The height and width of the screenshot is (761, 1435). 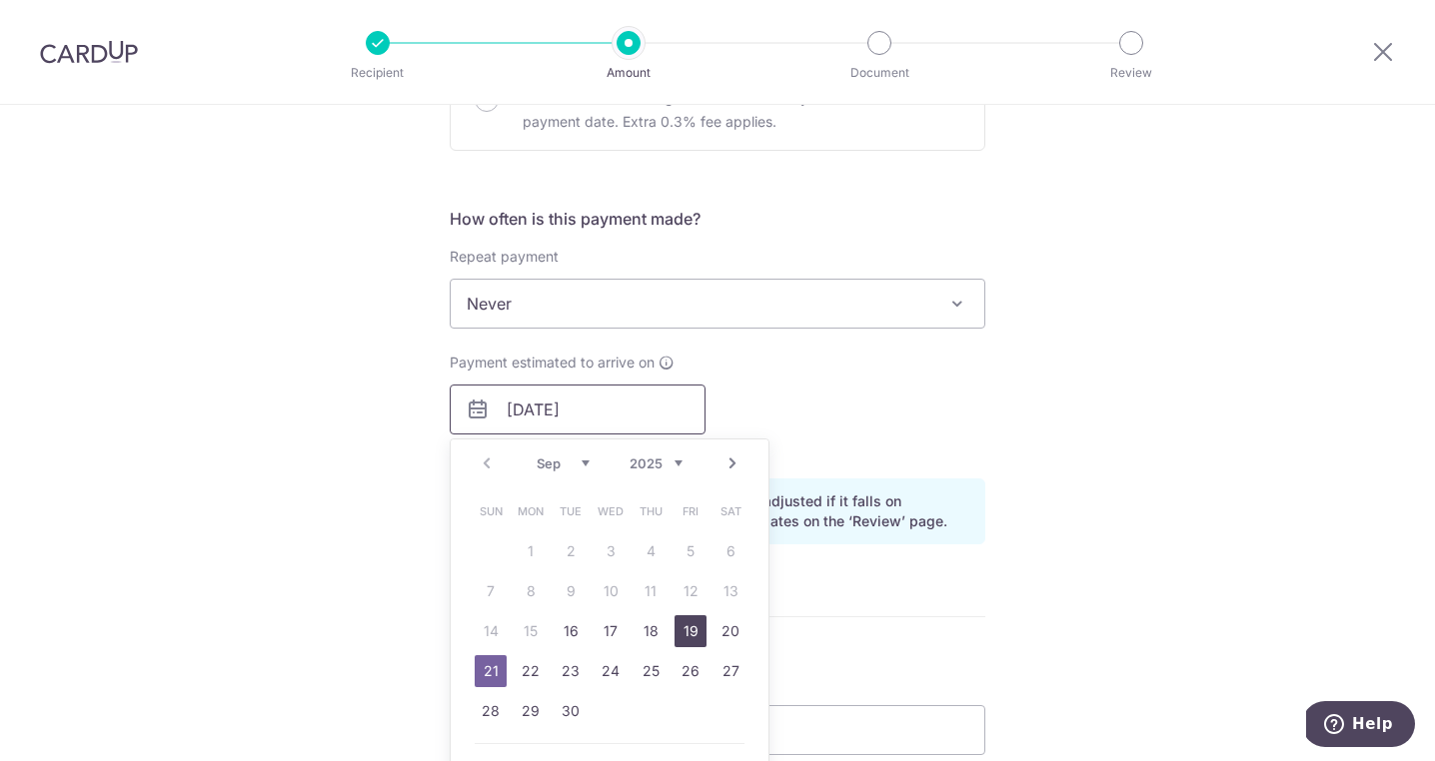 What do you see at coordinates (1131, 73) in the screenshot?
I see `p: Review` at bounding box center [1131, 73].